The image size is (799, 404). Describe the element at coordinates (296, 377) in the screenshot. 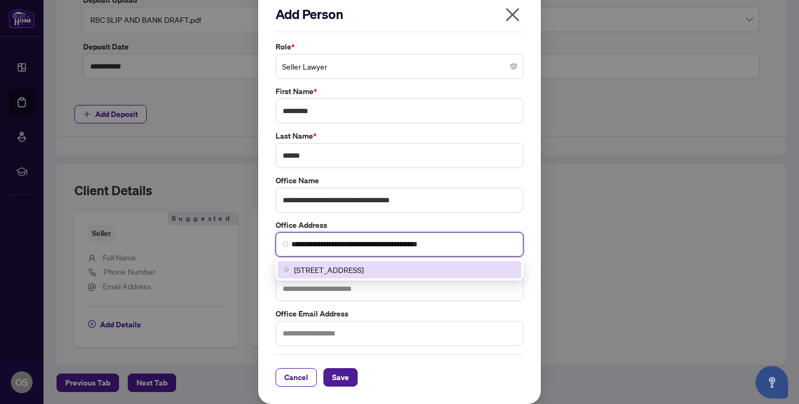

I see `button: Cancel` at that location.